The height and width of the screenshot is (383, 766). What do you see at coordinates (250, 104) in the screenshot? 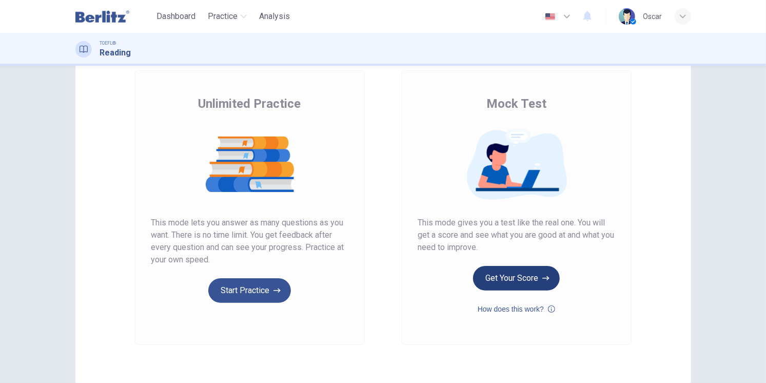
I see `span: Unlimited Practice` at bounding box center [250, 104].